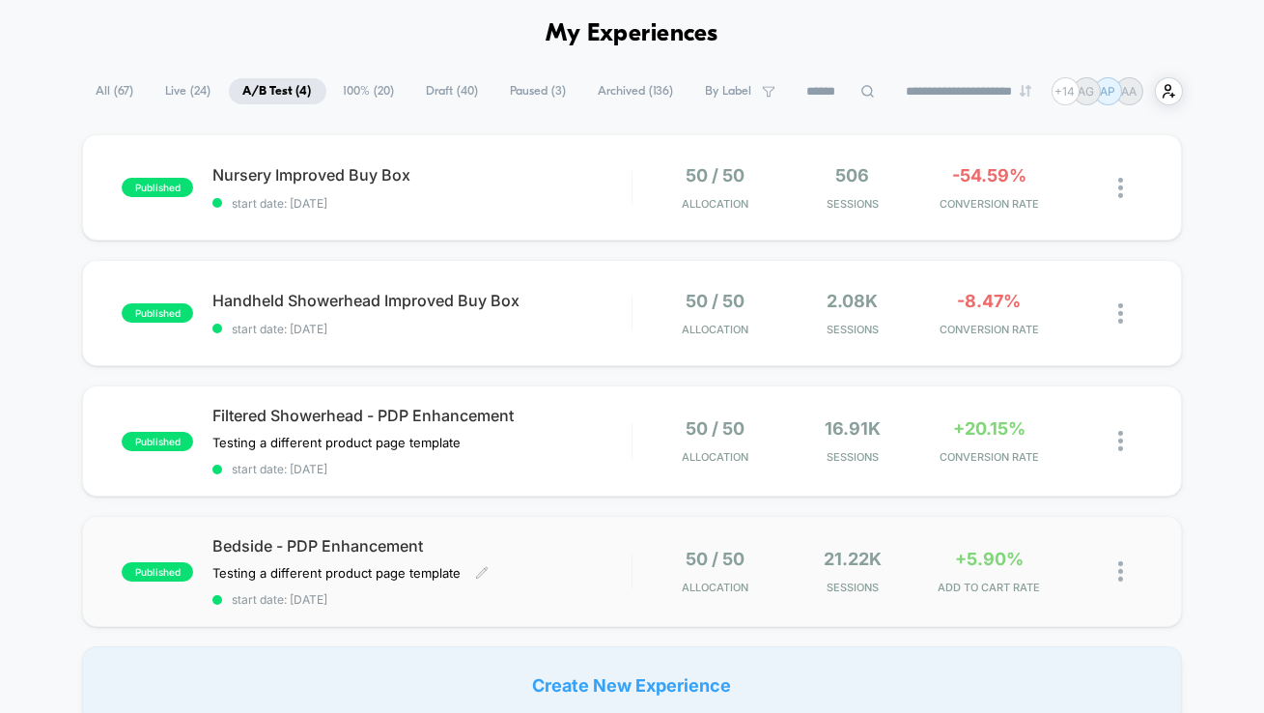  Describe the element at coordinates (989, 175) in the screenshot. I see `span: -54.59%` at that location.